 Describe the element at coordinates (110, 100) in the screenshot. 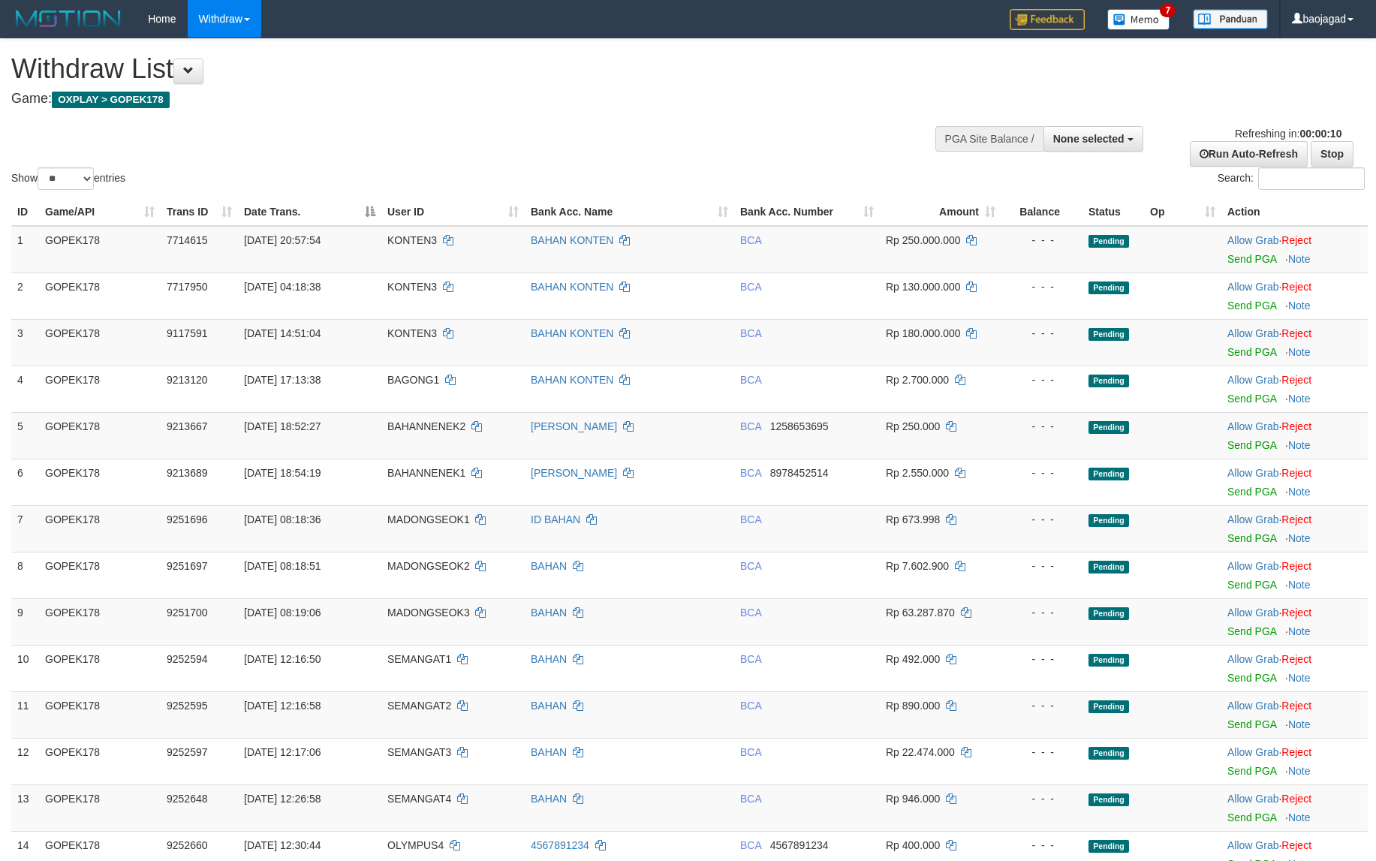

I see `span: OXPLAY > GOPEK178` at that location.